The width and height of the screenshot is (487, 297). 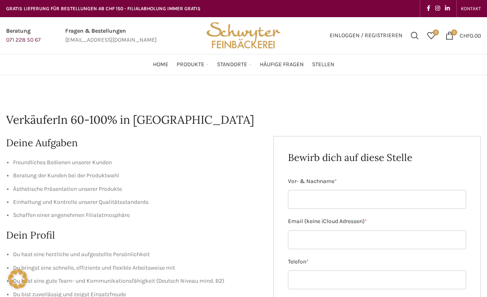 I want to click on li: Einhaltung und Kontrolle unserer Qualitätsstandards, so click(x=137, y=202).